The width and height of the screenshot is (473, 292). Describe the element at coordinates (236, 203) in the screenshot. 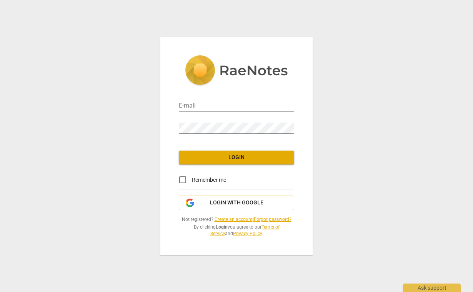

I see `button: Login with Google` at that location.